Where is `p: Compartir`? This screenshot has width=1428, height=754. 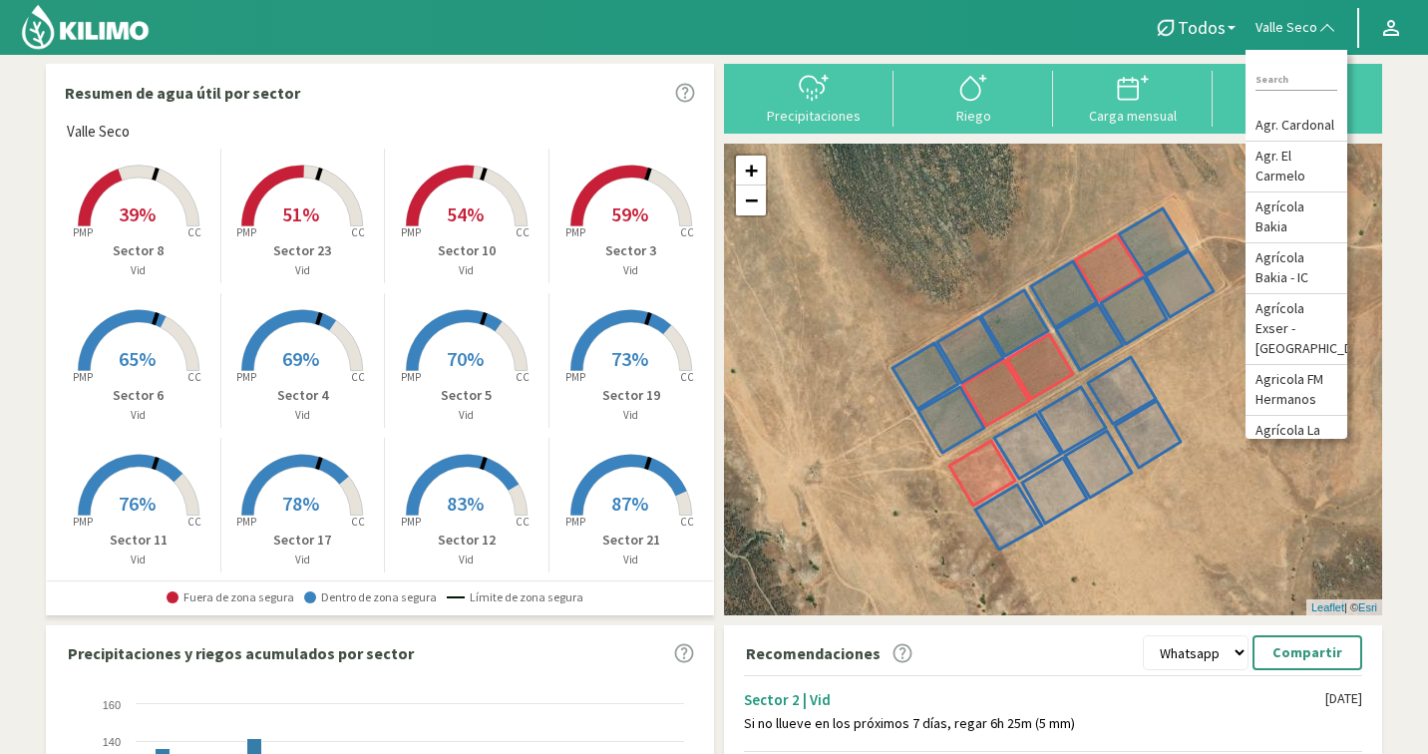
p: Compartir is located at coordinates (1307, 652).